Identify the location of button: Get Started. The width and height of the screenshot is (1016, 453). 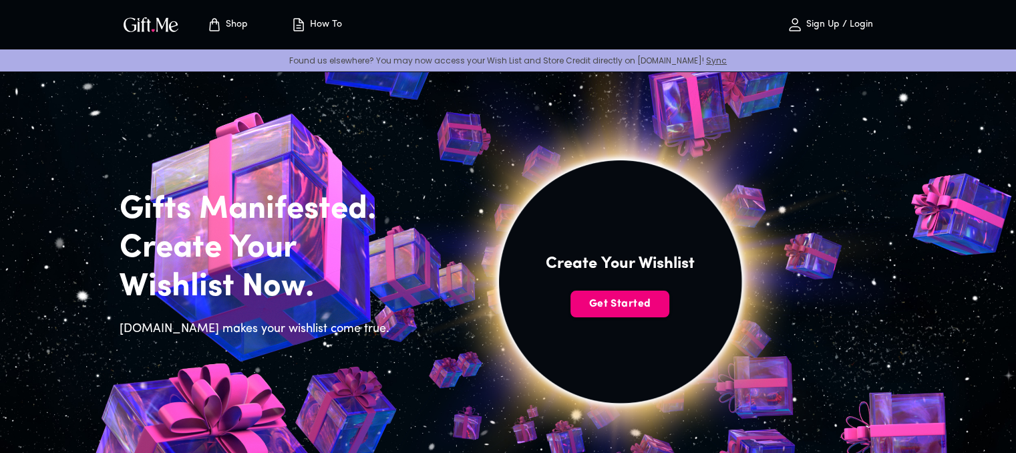
(620, 304).